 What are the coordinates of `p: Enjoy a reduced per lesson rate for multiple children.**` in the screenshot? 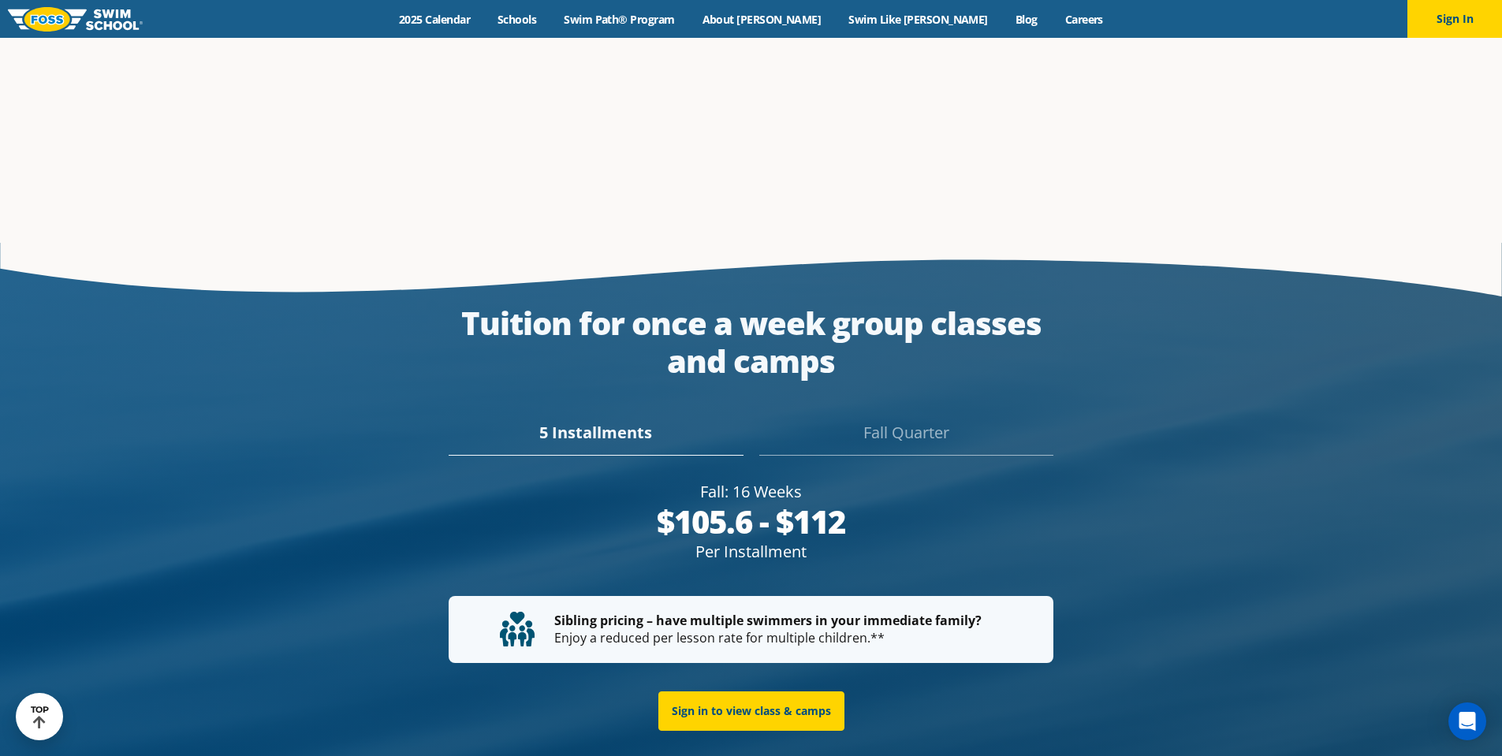 It's located at (750, 629).